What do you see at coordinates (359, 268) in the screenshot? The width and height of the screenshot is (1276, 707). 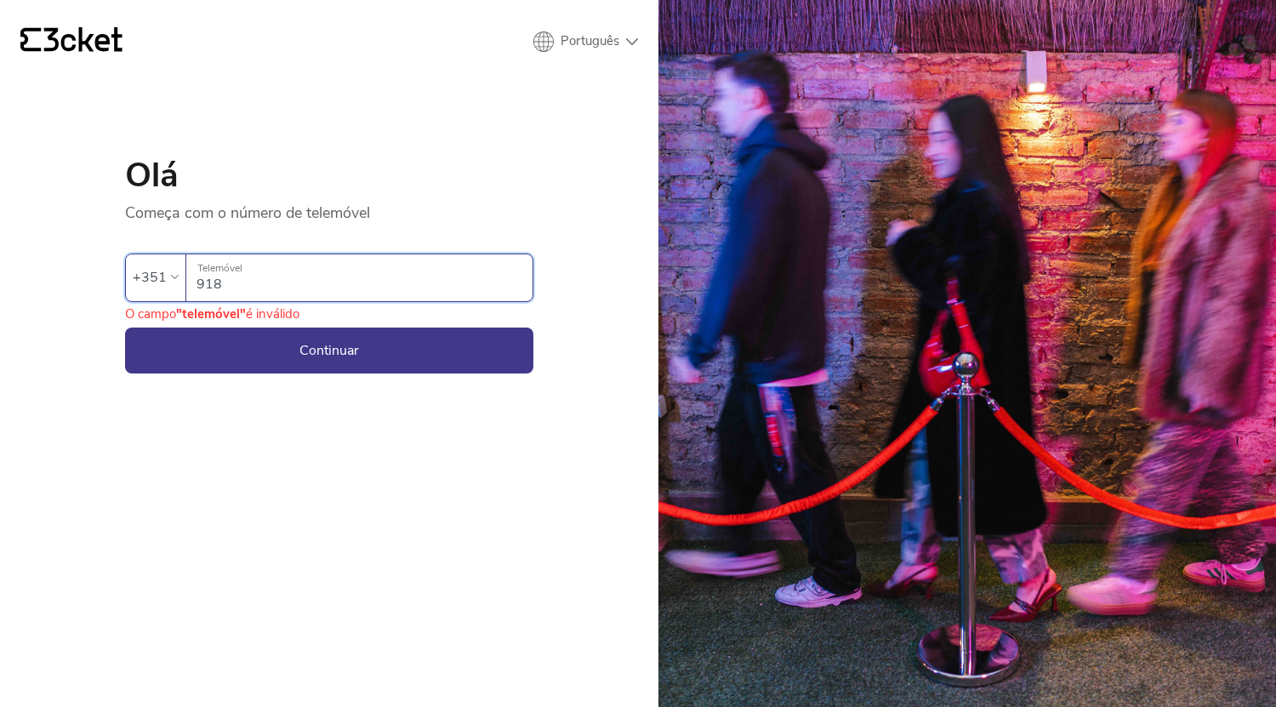 I see `label: Telemóvel` at bounding box center [359, 268].